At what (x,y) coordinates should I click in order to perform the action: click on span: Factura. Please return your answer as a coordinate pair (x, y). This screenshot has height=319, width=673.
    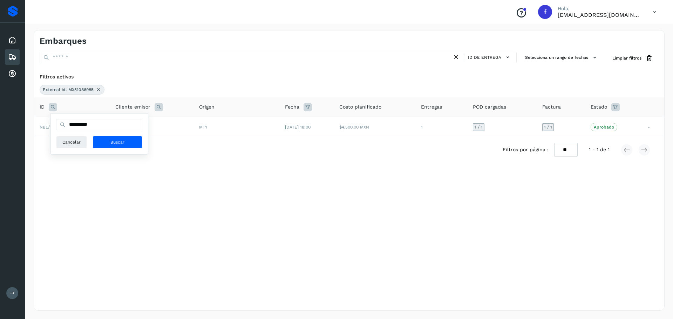
    Looking at the image, I should click on (551, 107).